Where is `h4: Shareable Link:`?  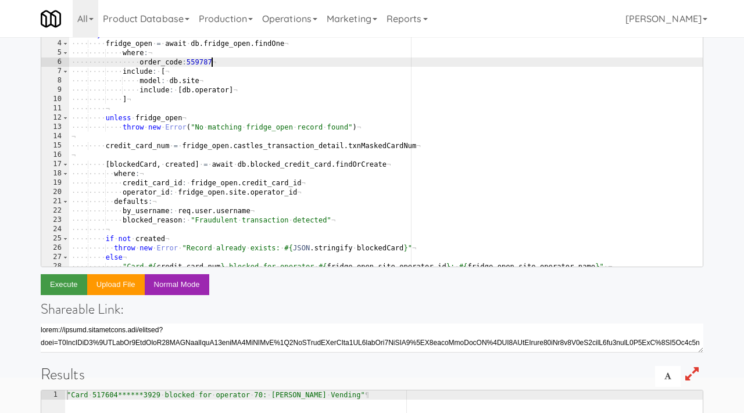 h4: Shareable Link: is located at coordinates (372, 309).